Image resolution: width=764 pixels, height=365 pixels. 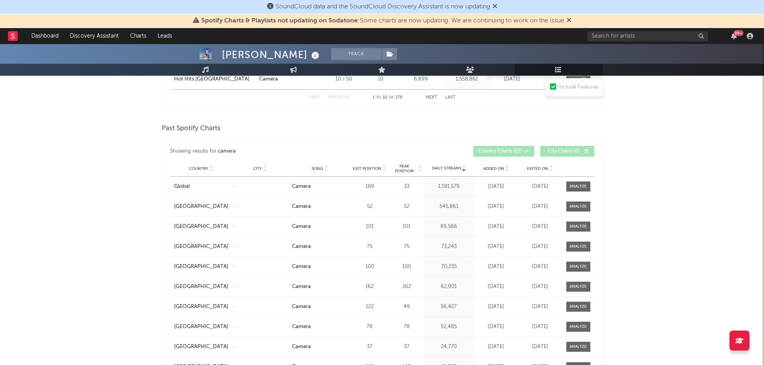 I want to click on div: 122, so click(x=370, y=307).